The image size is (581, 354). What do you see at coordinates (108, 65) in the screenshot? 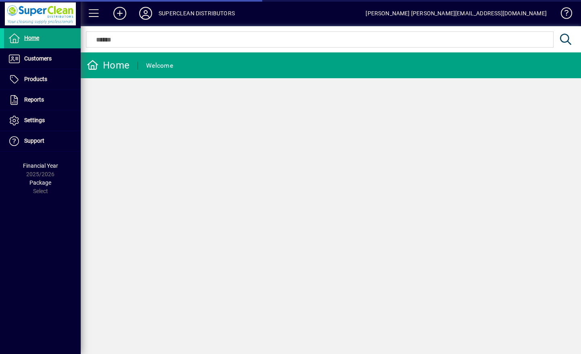
I see `div: Home` at bounding box center [108, 65].